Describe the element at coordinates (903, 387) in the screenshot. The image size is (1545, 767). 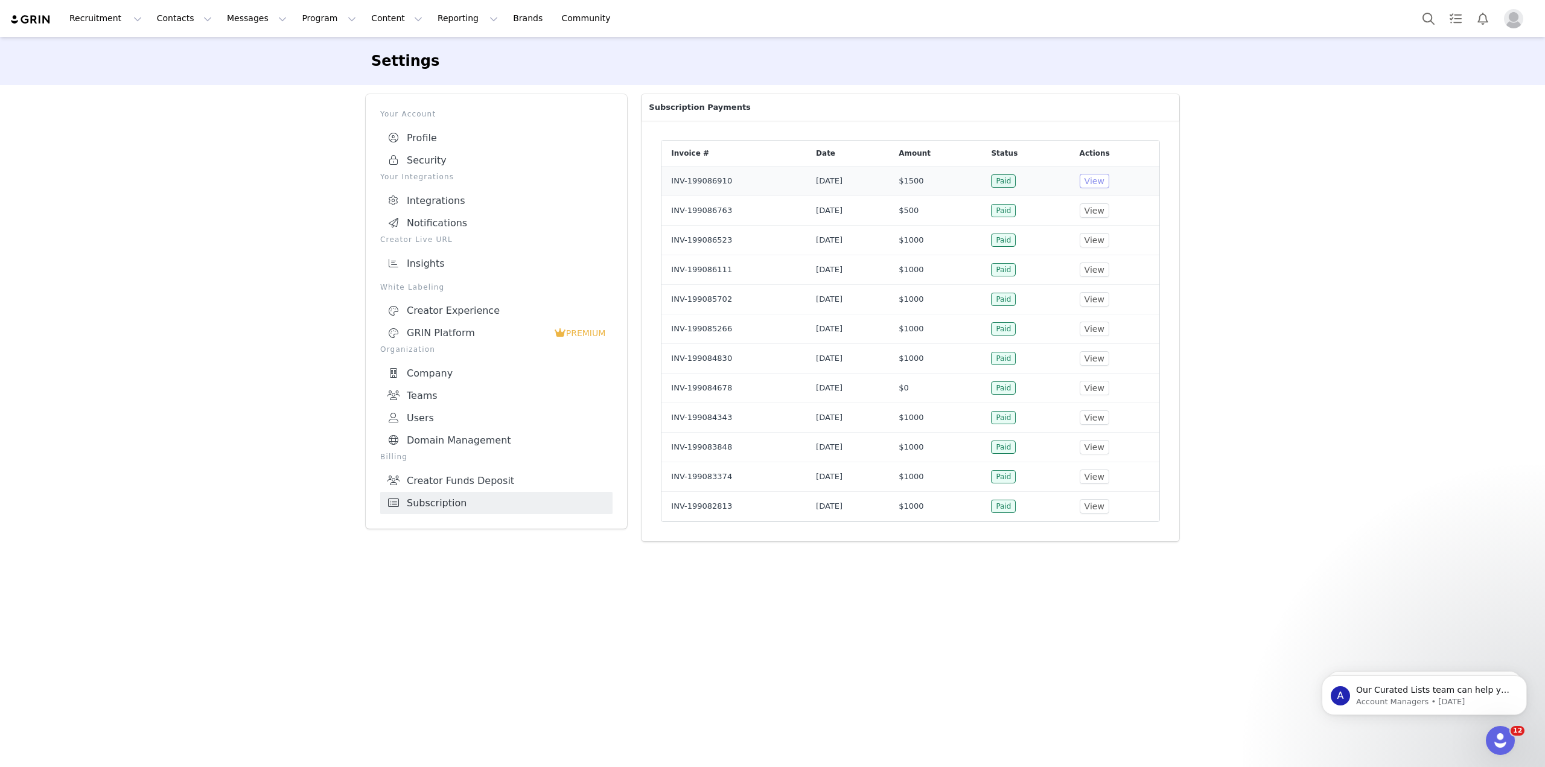
I see `span: $0` at that location.